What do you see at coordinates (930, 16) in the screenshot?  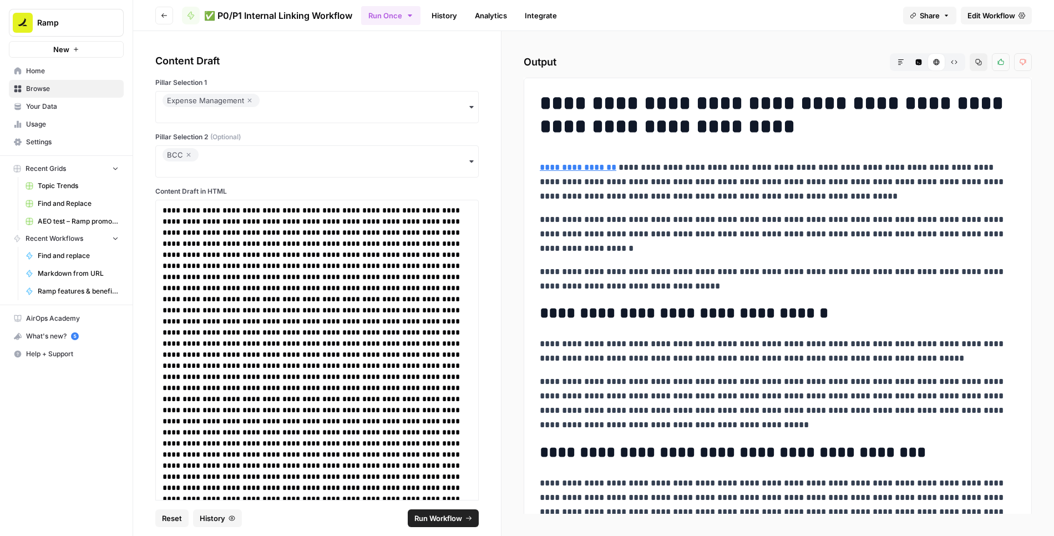 I see `span: Share` at bounding box center [930, 16].